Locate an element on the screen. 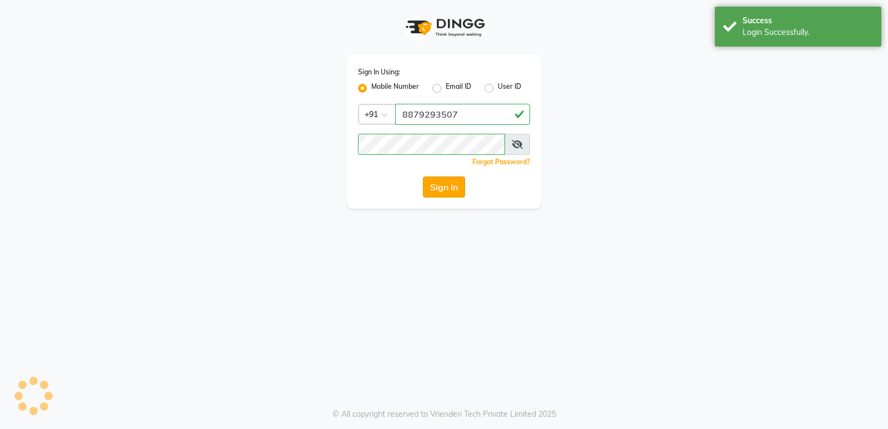 The width and height of the screenshot is (888, 429). label: User ID is located at coordinates (509, 88).